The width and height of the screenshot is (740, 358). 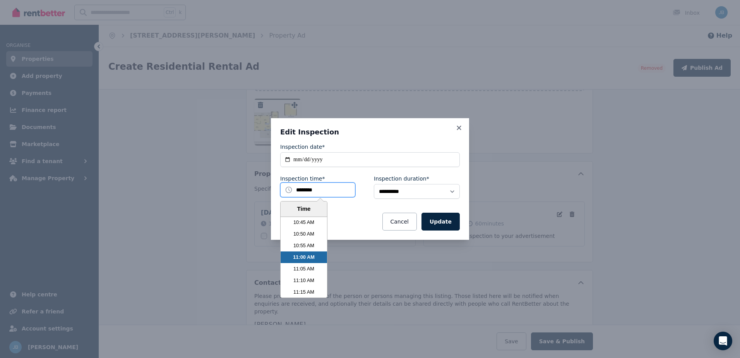 What do you see at coordinates (302, 147) in the screenshot?
I see `label: Inspection date*` at bounding box center [302, 147].